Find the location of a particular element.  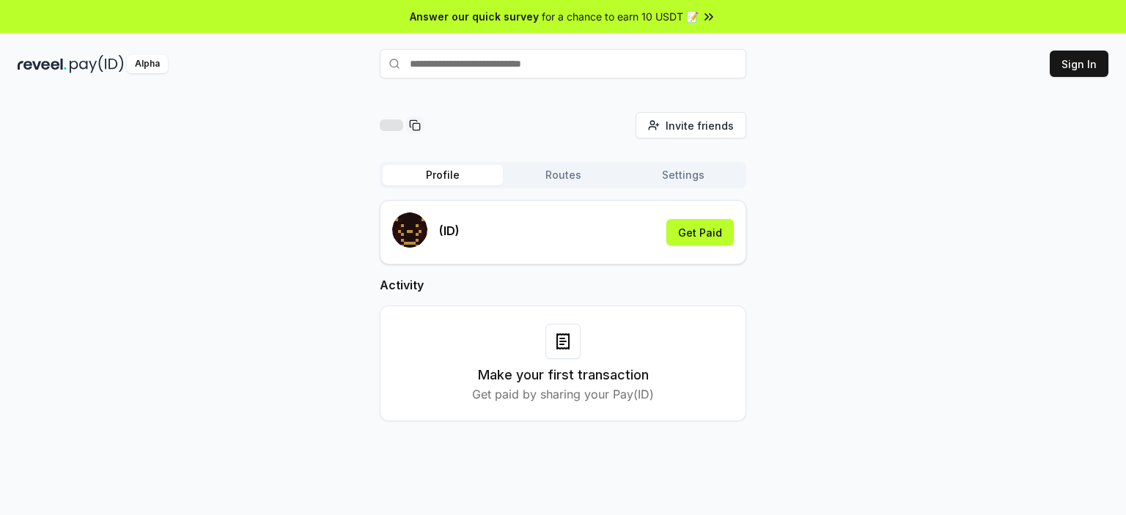

h3: Make your first transaction is located at coordinates (563, 375).